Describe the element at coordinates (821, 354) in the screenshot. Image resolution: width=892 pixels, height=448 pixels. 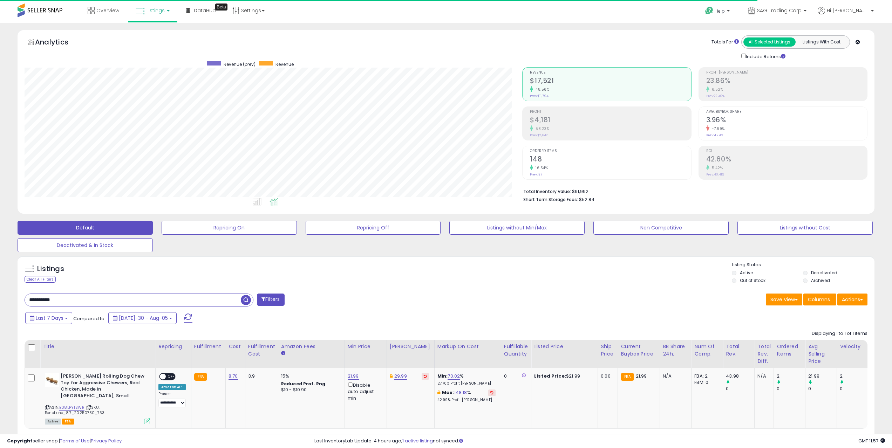
I see `div: Avg Selling Price` at that location.